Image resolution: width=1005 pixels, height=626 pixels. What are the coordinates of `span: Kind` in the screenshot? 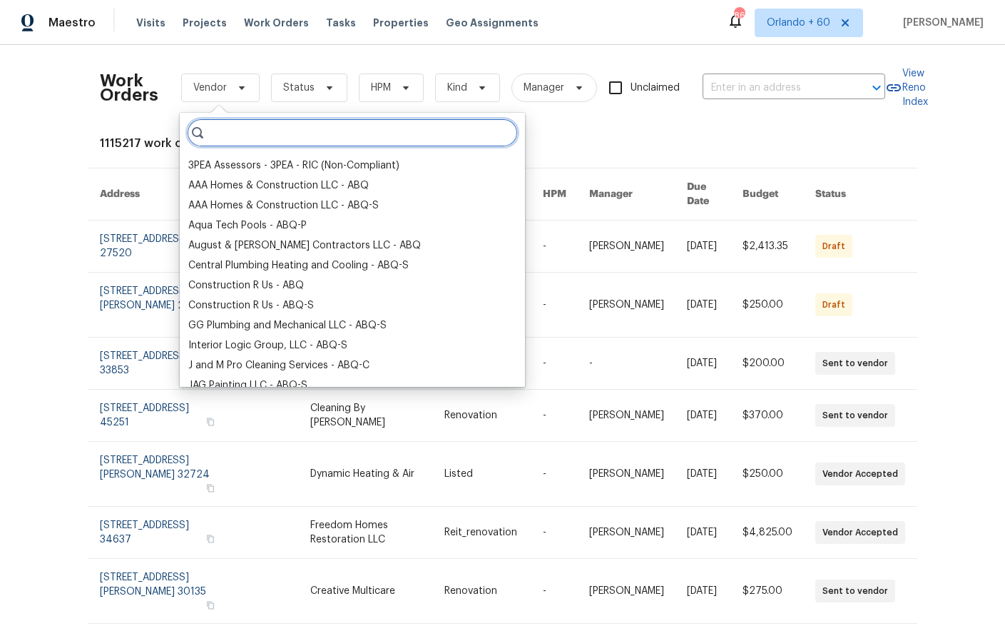 It's located at (457, 88).